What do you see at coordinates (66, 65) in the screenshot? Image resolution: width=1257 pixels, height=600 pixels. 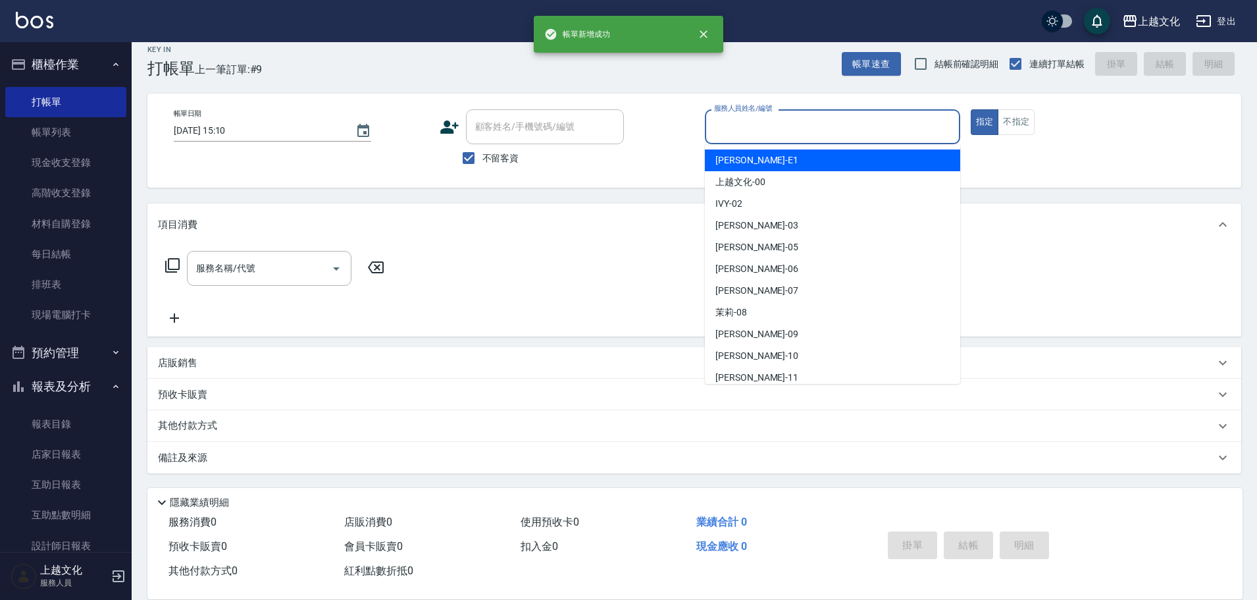 I see `button: 櫃檯作業` at bounding box center [66, 65].